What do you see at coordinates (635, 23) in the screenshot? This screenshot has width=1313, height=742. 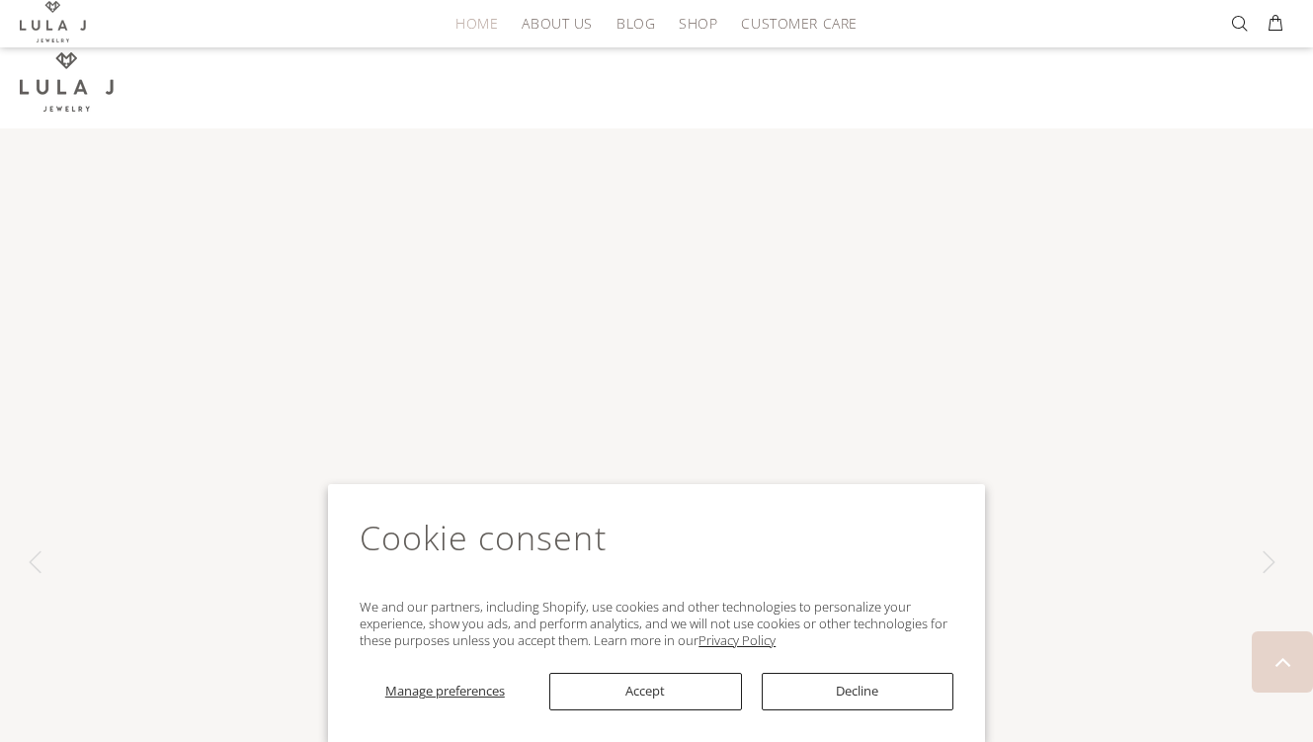 I see `a: BLOG` at bounding box center [635, 23].